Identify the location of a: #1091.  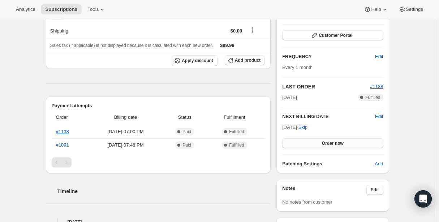
(62, 145).